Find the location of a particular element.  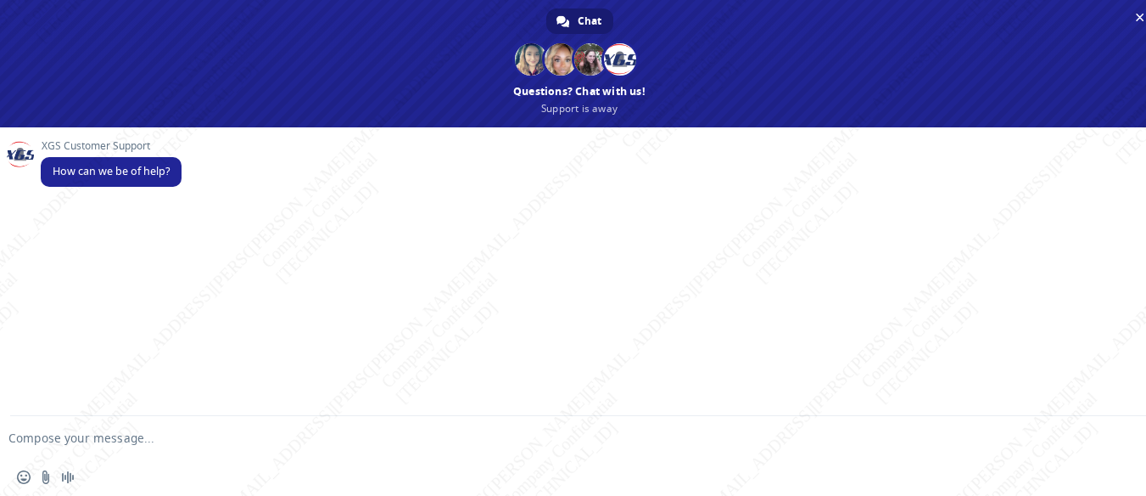

span: Chat is located at coordinates (590, 21).